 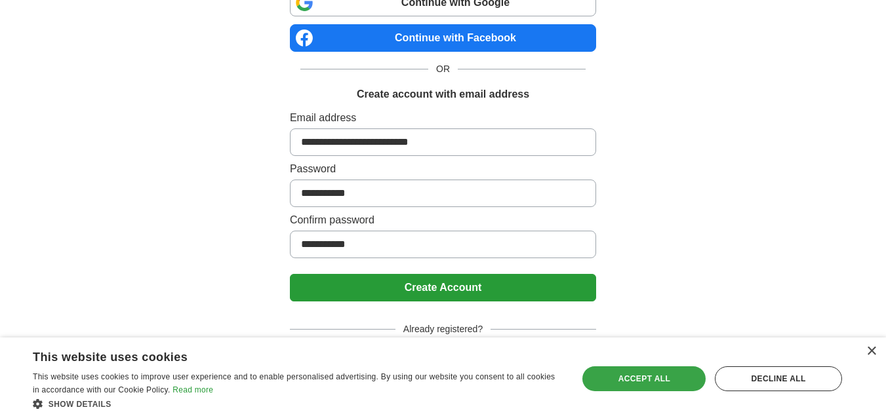 What do you see at coordinates (193, 390) in the screenshot?
I see `a: Read more, opens a new window` at bounding box center [193, 390].